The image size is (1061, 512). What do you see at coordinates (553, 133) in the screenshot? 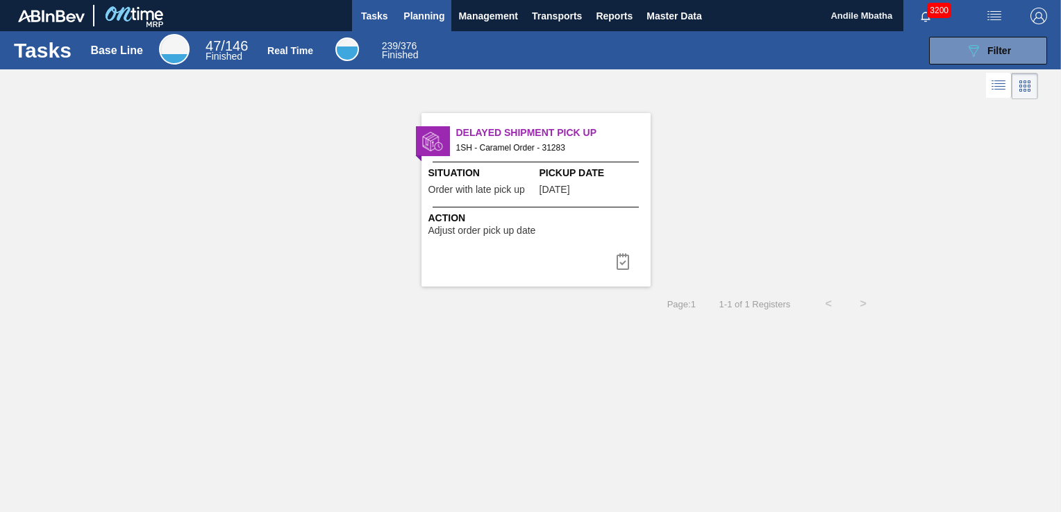
I see `span: Delayed Shipment Pick Up` at bounding box center [553, 133].